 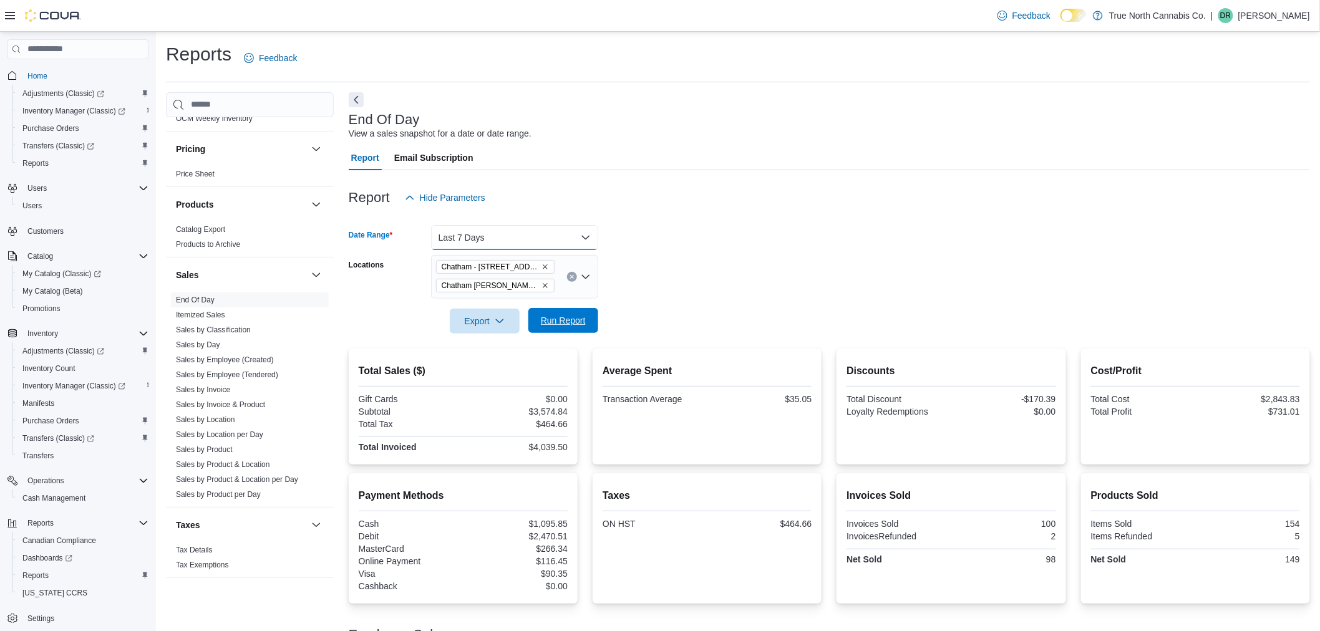 I want to click on div: ON HST, so click(x=654, y=524).